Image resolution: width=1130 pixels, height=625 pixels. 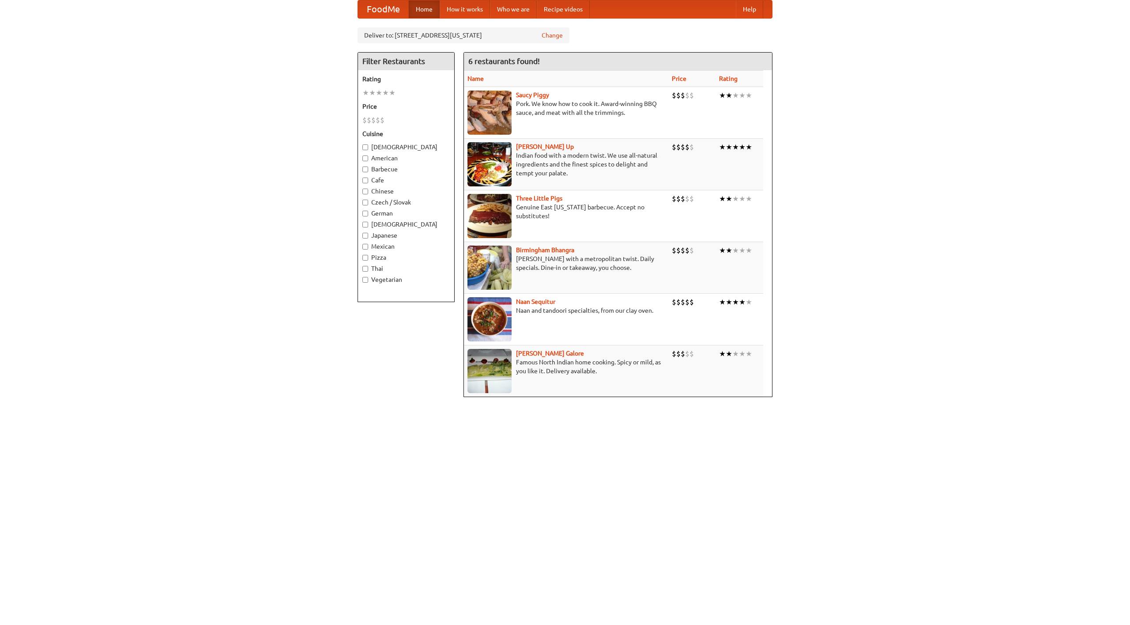 I want to click on input: American, so click(x=365, y=158).